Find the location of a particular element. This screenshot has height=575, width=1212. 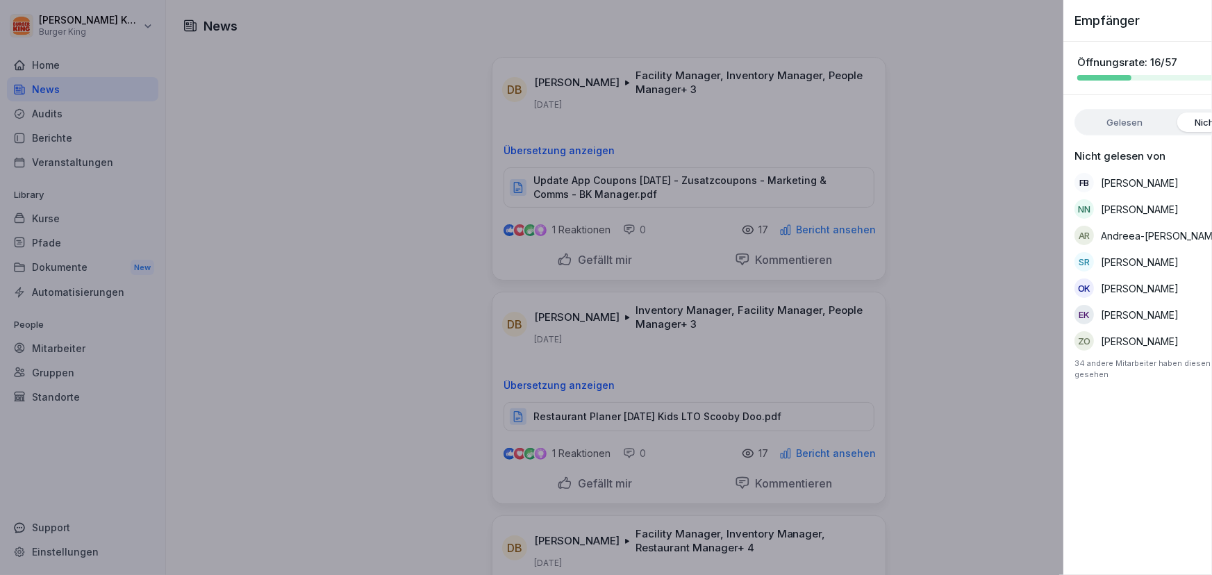

div: NN is located at coordinates (1085, 209).